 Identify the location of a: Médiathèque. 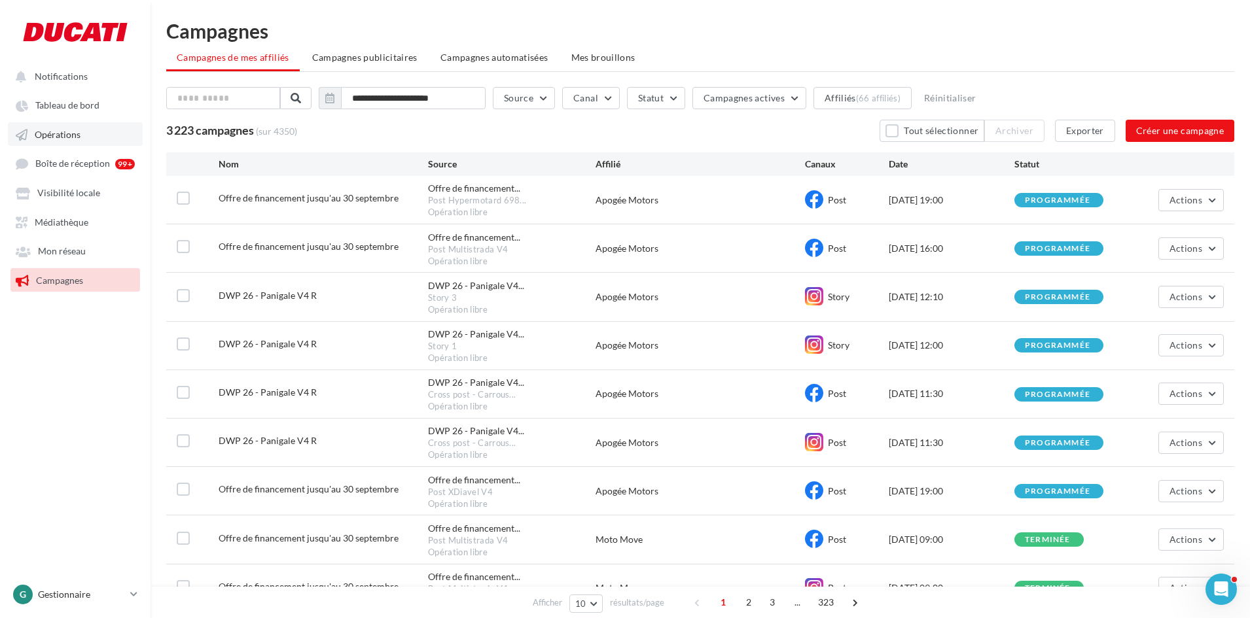
(75, 222).